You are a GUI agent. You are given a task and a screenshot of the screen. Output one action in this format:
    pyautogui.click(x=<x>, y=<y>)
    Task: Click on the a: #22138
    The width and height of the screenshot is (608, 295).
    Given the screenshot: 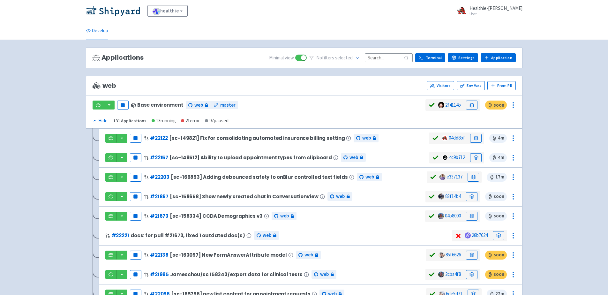 What is the action you would take?
    pyautogui.click(x=159, y=255)
    